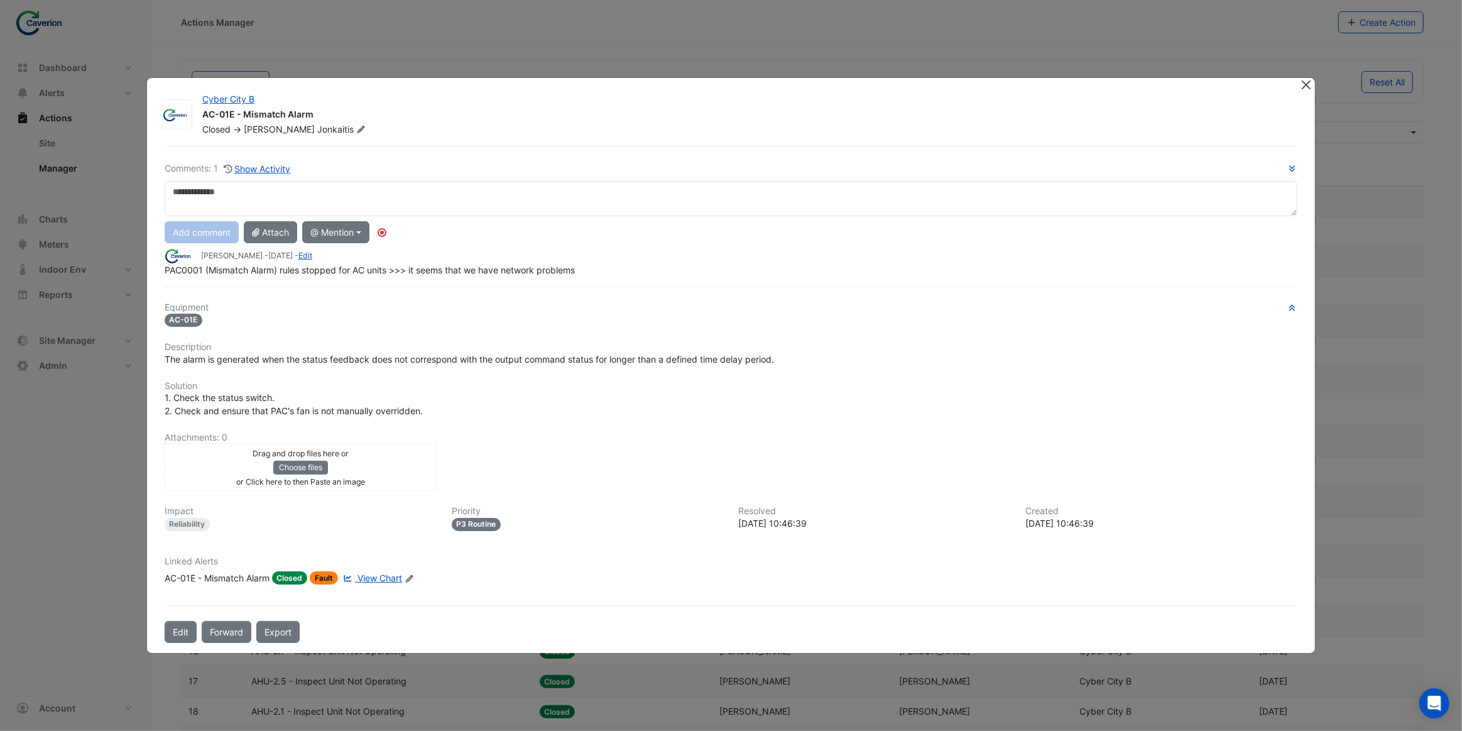  I want to click on a: Cyber City B, so click(228, 99).